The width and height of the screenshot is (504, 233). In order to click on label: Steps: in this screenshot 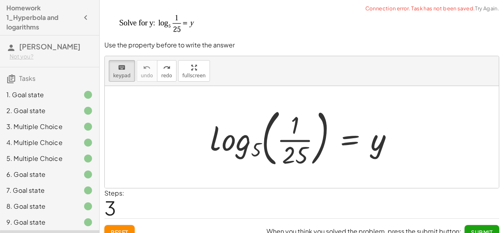, I will do `click(114, 193)`.